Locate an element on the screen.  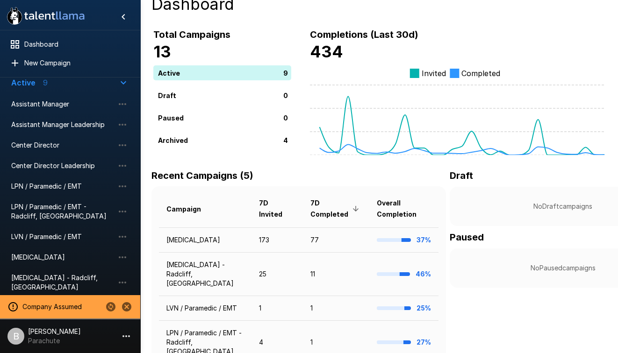
p: 9 is located at coordinates (286, 72).